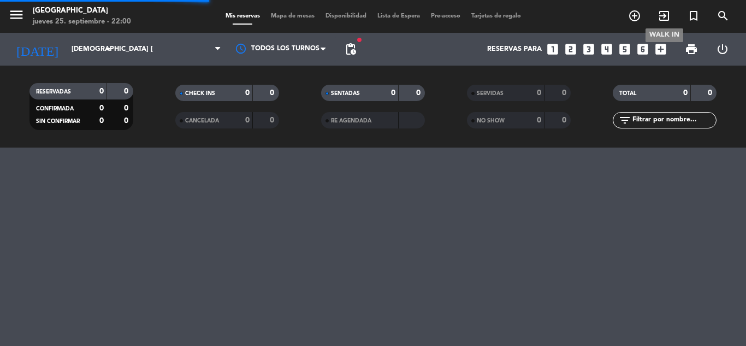 Image resolution: width=746 pixels, height=346 pixels. What do you see at coordinates (553, 49) in the screenshot?
I see `i: looks_one` at bounding box center [553, 49].